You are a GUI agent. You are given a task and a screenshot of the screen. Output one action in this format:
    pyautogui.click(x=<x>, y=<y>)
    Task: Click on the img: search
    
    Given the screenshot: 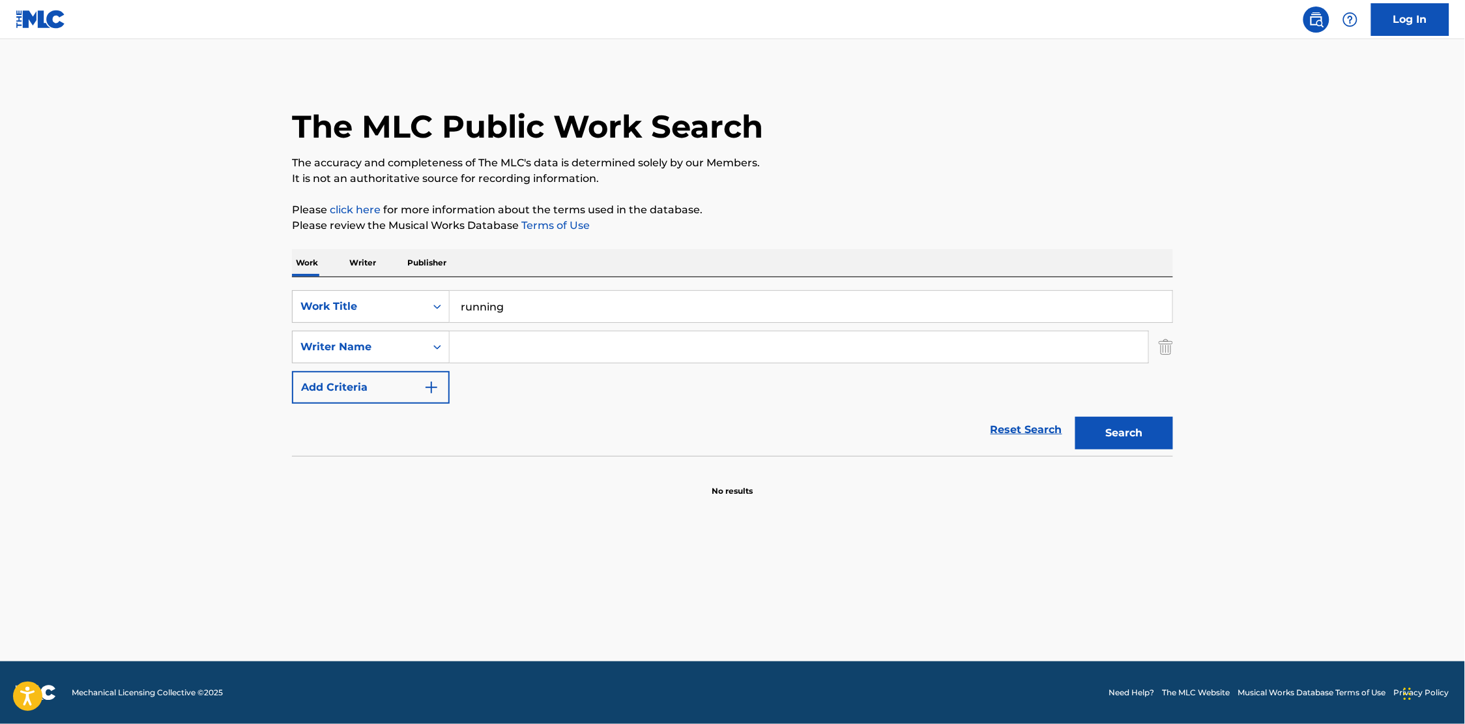 What is the action you would take?
    pyautogui.click(x=1317, y=20)
    